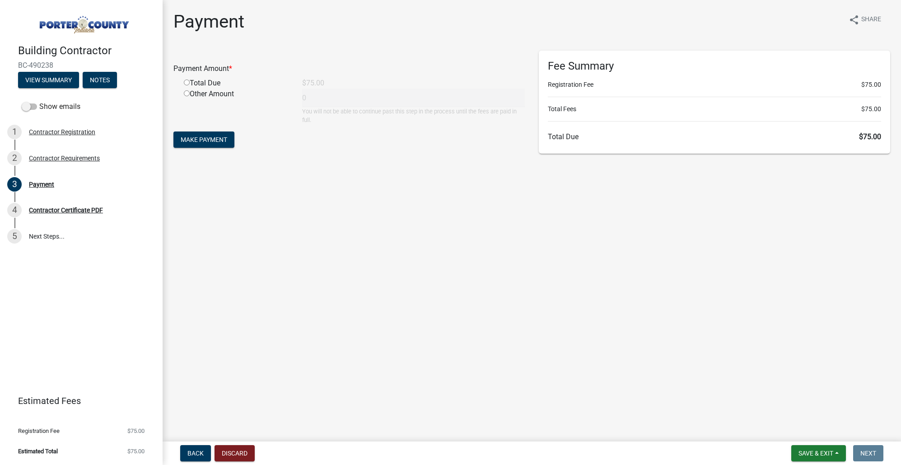 The width and height of the screenshot is (901, 465). I want to click on span: Share, so click(872, 20).